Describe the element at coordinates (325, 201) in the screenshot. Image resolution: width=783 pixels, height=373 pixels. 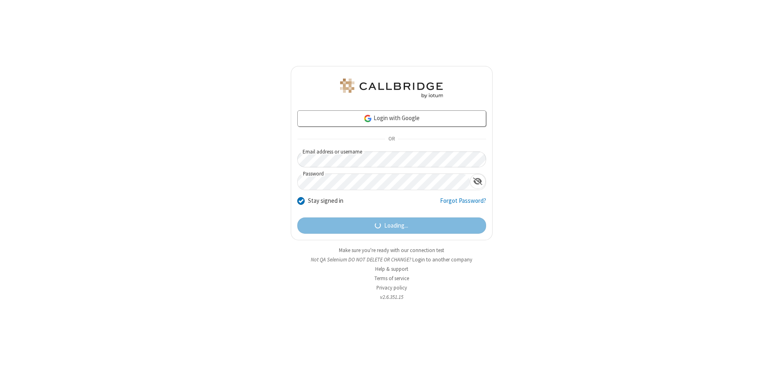
I see `label: Stay signed in` at that location.